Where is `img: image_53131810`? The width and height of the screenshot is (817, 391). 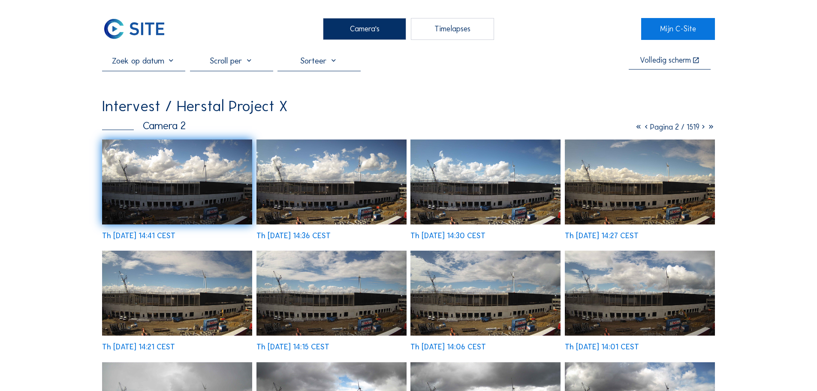
img: image_53131810 is located at coordinates (177, 182).